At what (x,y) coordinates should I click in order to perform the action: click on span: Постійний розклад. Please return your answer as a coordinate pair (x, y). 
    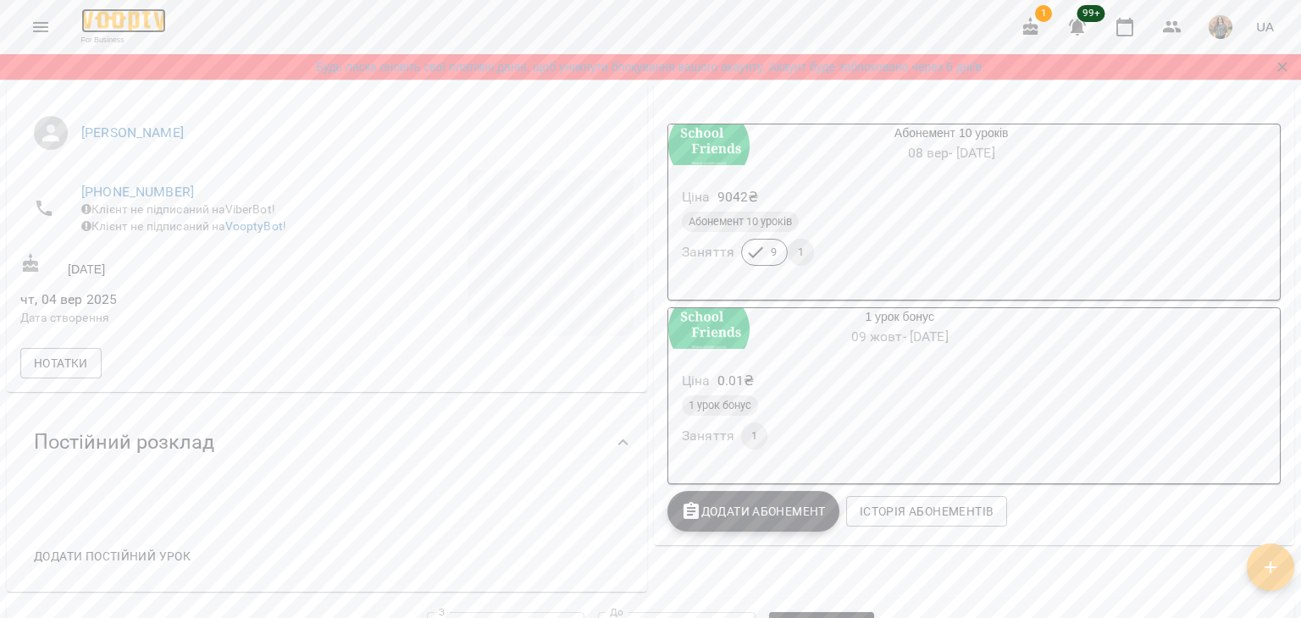
    Looking at the image, I should click on (124, 442).